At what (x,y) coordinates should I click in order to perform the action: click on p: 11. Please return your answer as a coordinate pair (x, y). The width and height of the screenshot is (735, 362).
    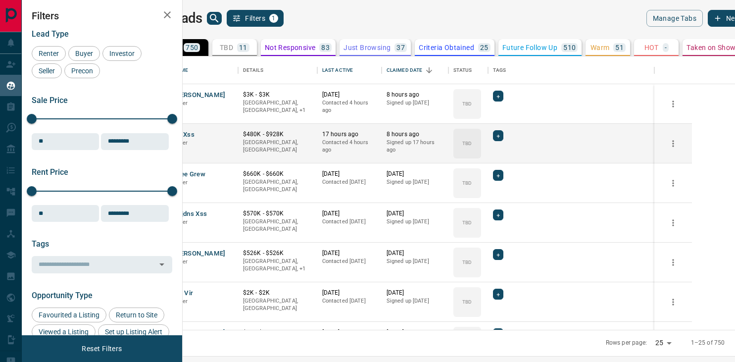
    Looking at the image, I should click on (243, 47).